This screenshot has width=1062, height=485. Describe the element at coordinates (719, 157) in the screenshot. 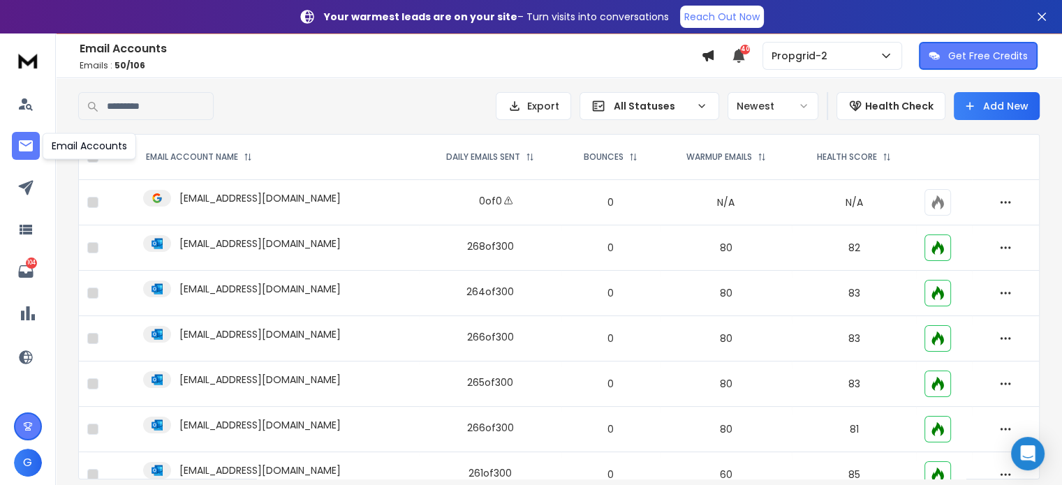

I see `p: WARMUP EMAILS` at that location.